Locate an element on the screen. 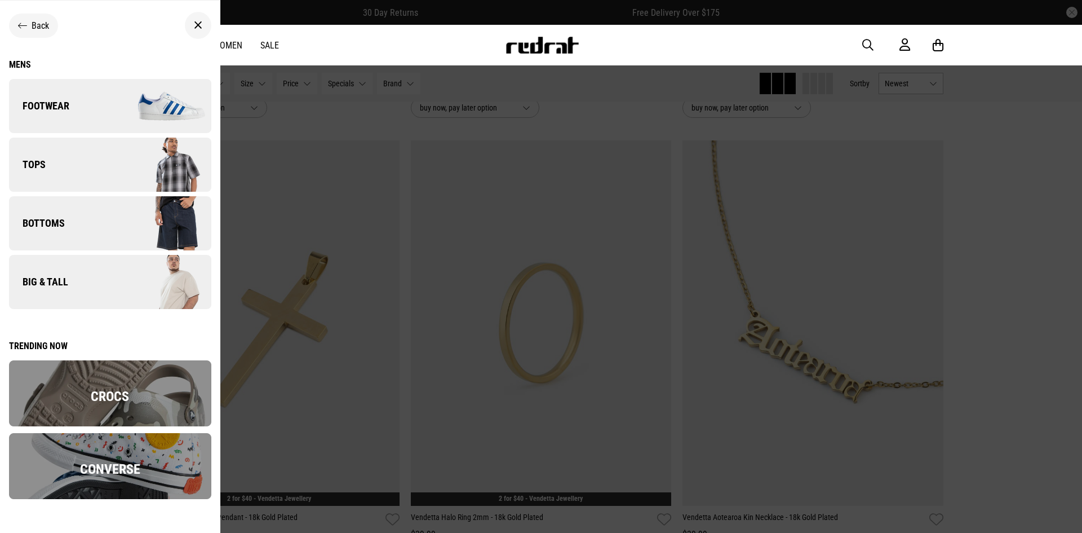  img: converse2x.png is located at coordinates (110, 465).